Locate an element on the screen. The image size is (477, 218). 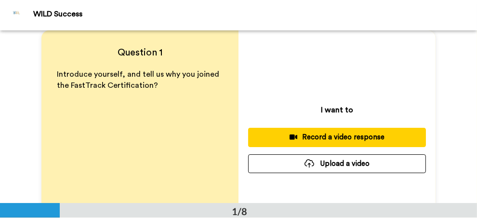
img: Profile Image is located at coordinates (17, 15).